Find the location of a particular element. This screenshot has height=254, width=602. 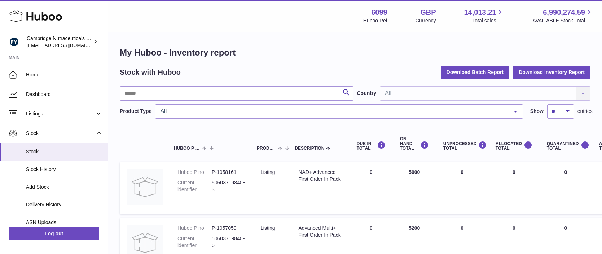

span: Home is located at coordinates (64, 75).